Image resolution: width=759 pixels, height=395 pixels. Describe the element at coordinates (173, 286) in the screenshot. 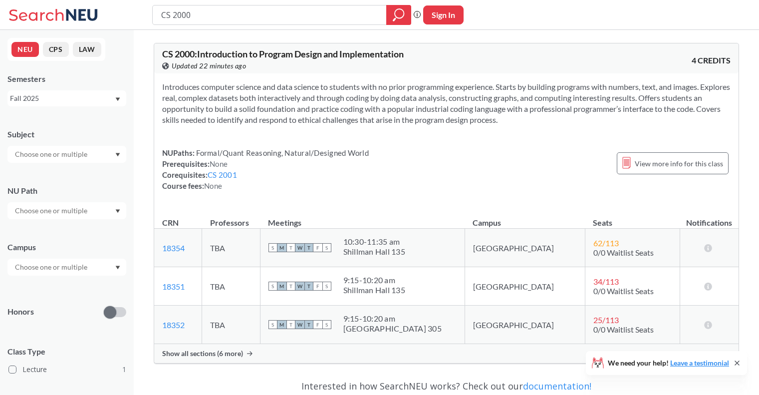

I see `a: 18351` at that location.